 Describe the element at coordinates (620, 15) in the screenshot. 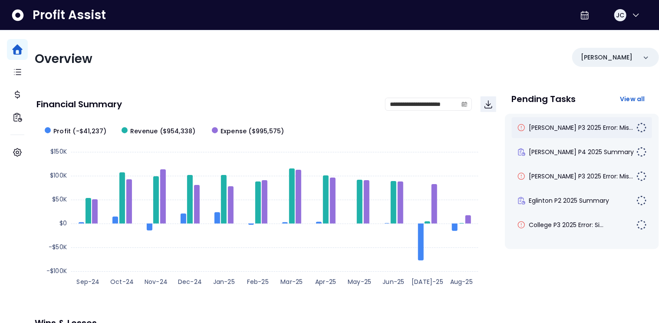

I see `span: JC` at that location.